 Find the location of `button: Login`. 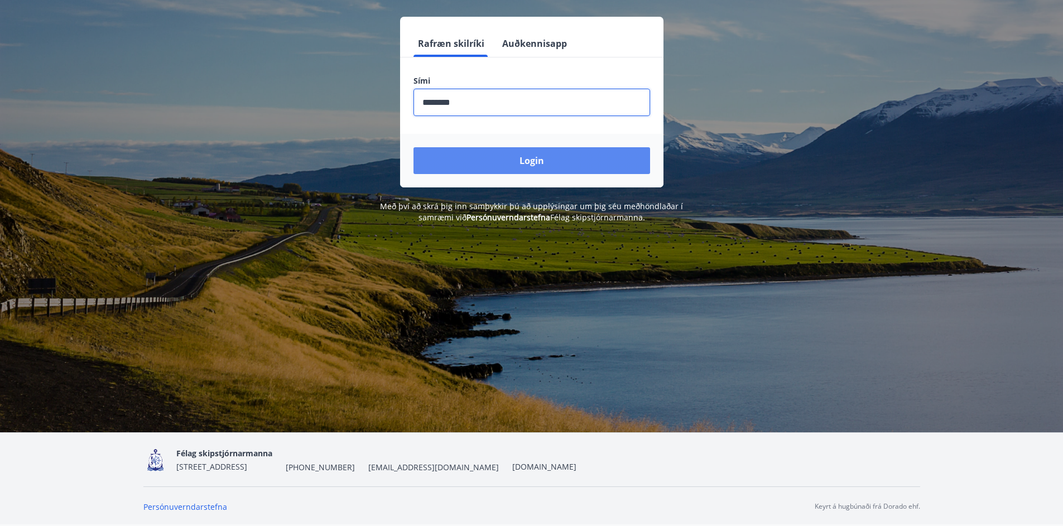

button: Login is located at coordinates (532, 161).